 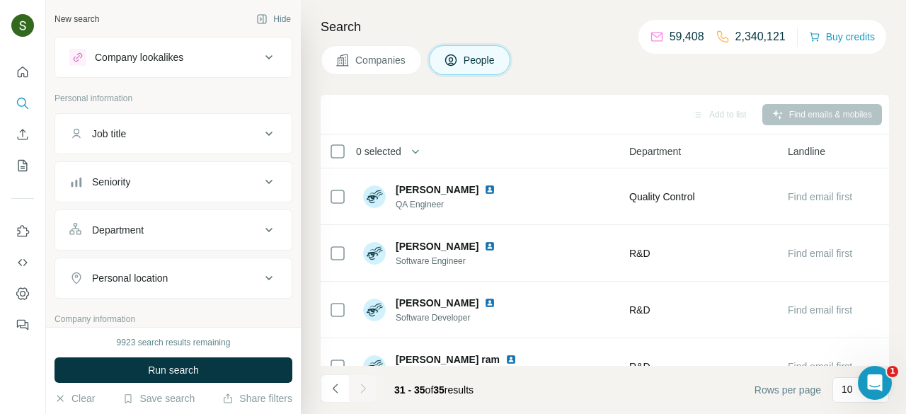 What do you see at coordinates (448, 205) in the screenshot?
I see `span: QA Engineer` at bounding box center [448, 205].